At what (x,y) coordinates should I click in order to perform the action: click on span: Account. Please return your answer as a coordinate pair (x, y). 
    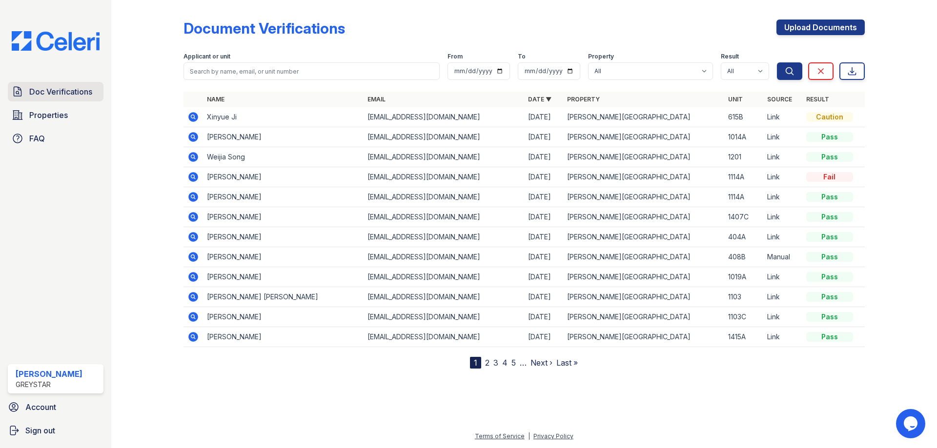
    Looking at the image, I should click on (41, 407).